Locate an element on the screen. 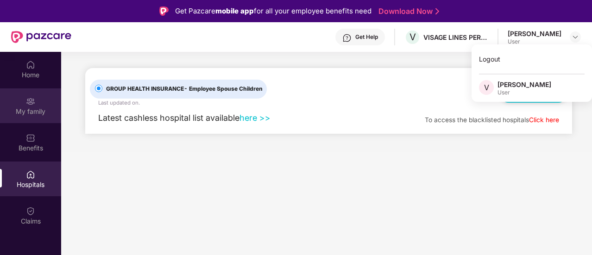 This screenshot has width=592, height=255. strong: mobile app is located at coordinates (234, 11).